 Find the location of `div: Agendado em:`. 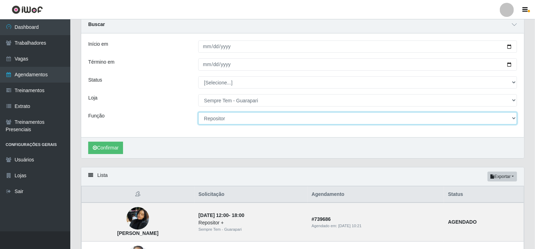

div: Agendado em: is located at coordinates (376, 226).